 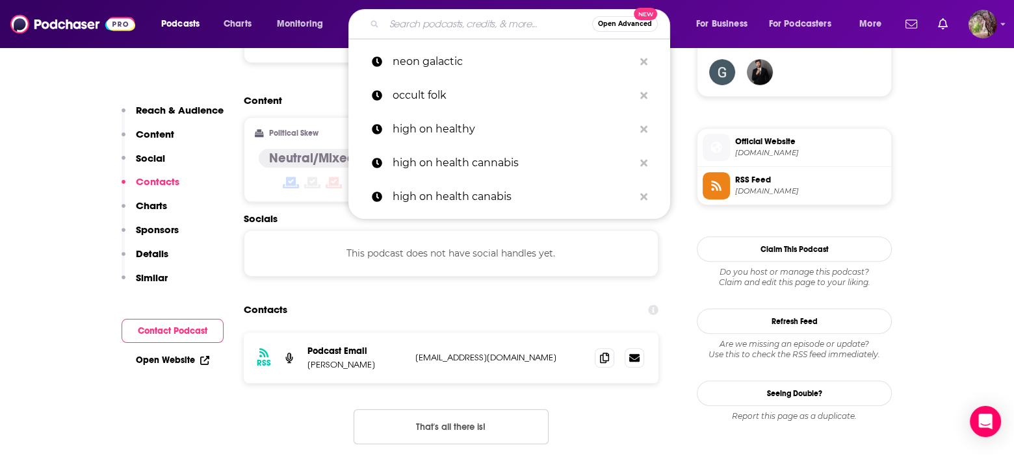 What do you see at coordinates (625, 24) in the screenshot?
I see `span: Open Advanced` at bounding box center [625, 24].